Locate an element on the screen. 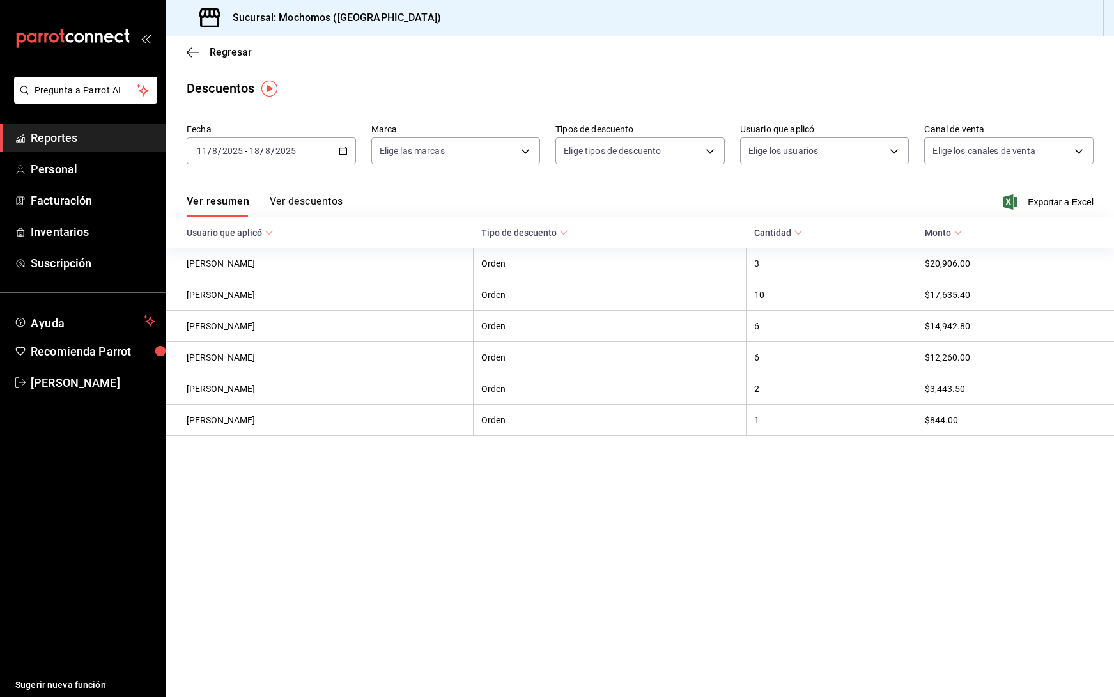 This screenshot has height=697, width=1114. div: Descuentos is located at coordinates (221, 88).